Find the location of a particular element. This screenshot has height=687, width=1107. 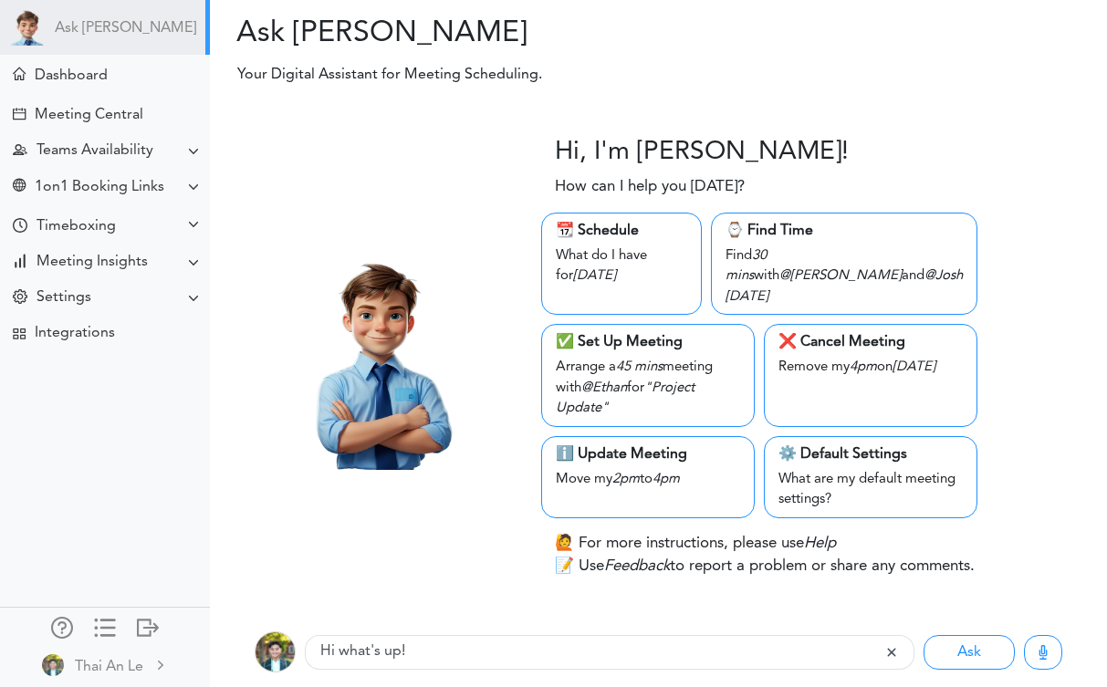

div: Thai An Le is located at coordinates (109, 667).